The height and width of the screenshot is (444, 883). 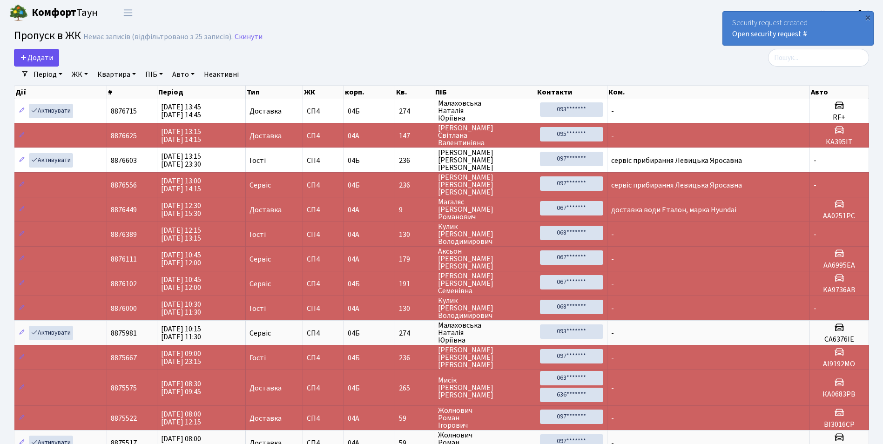 I want to click on a: ЖК, so click(x=80, y=74).